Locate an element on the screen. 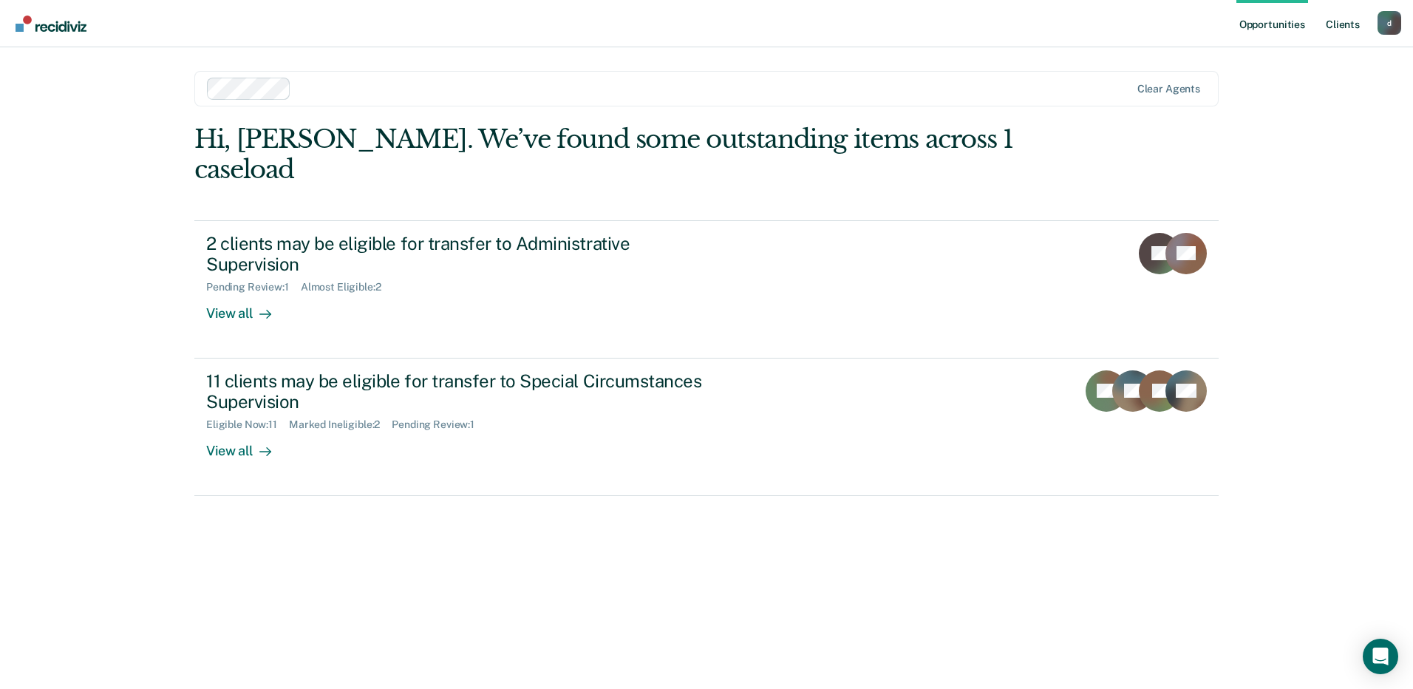 Image resolution: width=1413 pixels, height=689 pixels. div: Eligible Now : 11 is located at coordinates (248, 424).